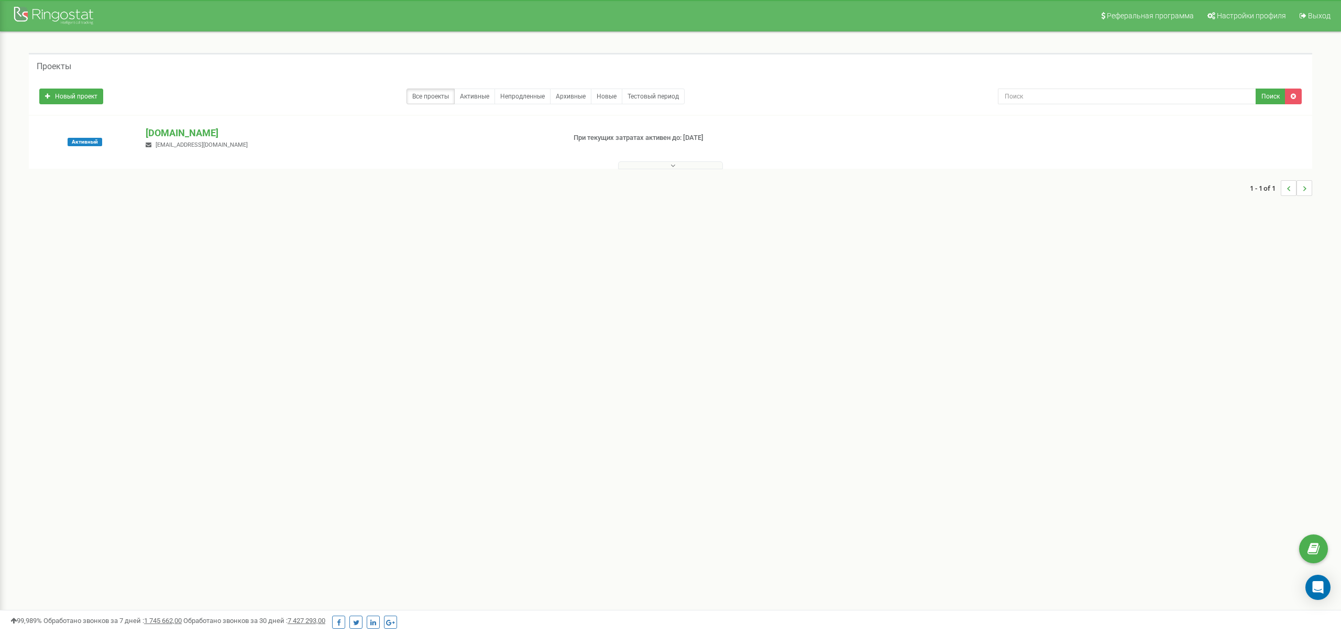 The image size is (1341, 634). Describe the element at coordinates (306, 620) in the screenshot. I see `u: 7 427 293,00` at that location.